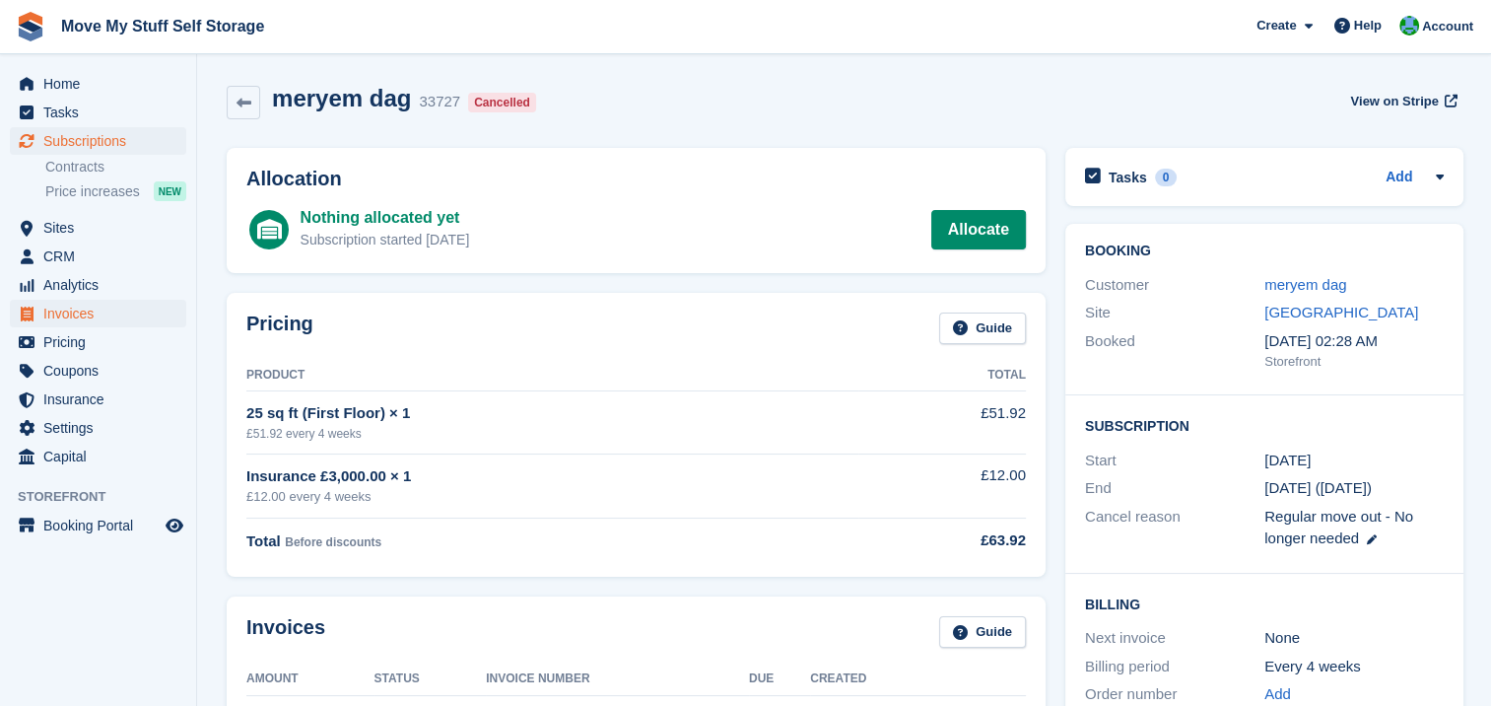 The image size is (1491, 706). Describe the element at coordinates (552, 476) in the screenshot. I see `div: Insurance £3,000.00 × 1` at that location.